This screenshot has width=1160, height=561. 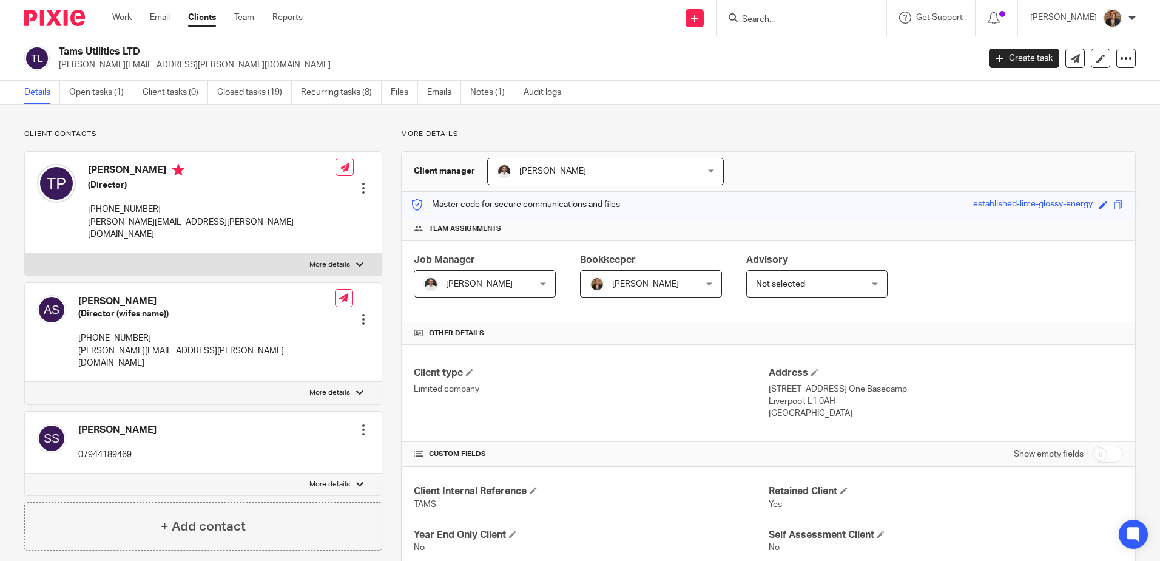 I want to click on i: Primary, so click(x=178, y=170).